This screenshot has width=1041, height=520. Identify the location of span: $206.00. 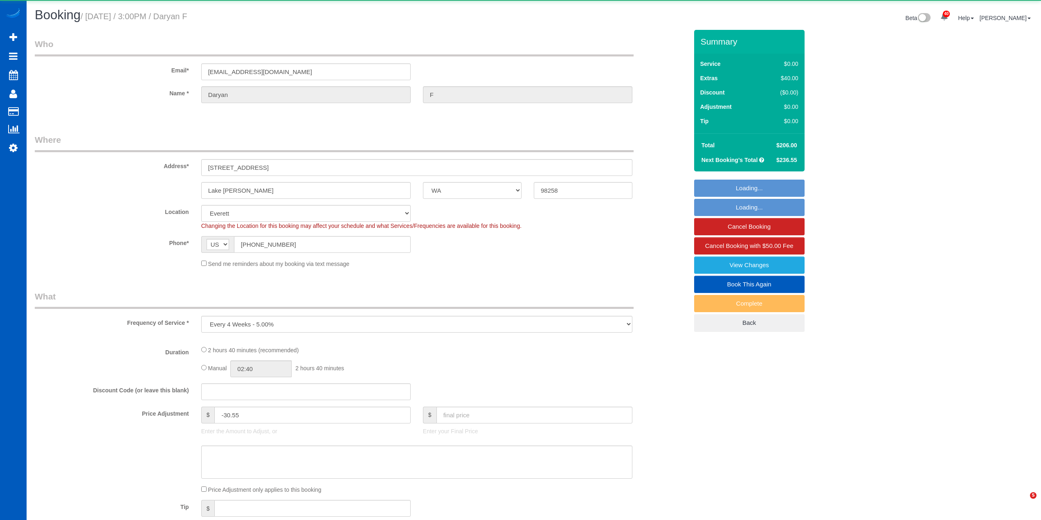
(786, 145).